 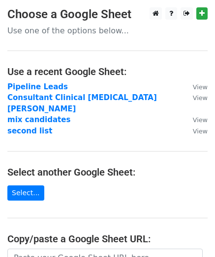 I want to click on div: Chat Widget, so click(x=190, y=234).